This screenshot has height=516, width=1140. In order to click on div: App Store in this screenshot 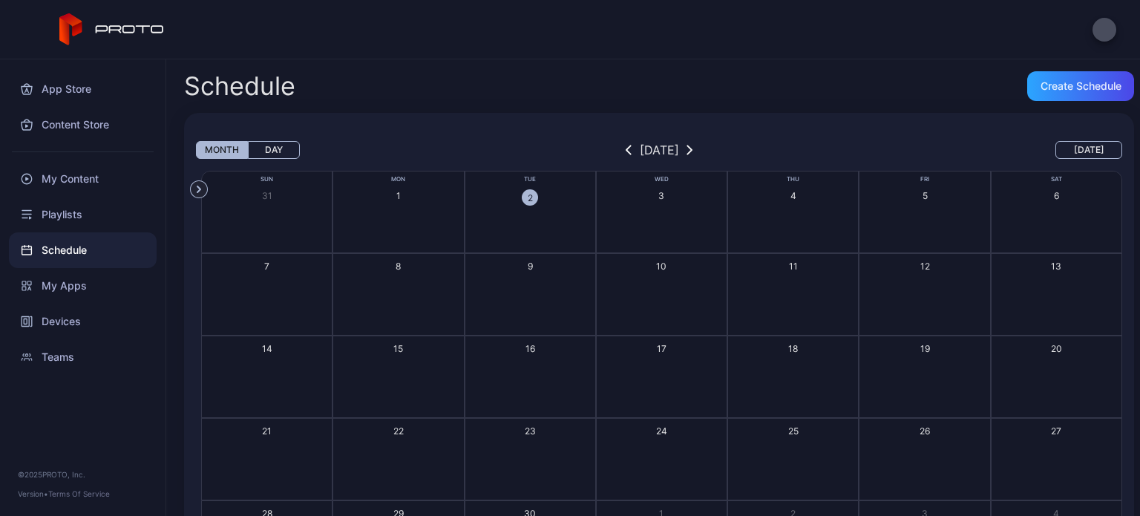, I will do `click(82, 89)`.